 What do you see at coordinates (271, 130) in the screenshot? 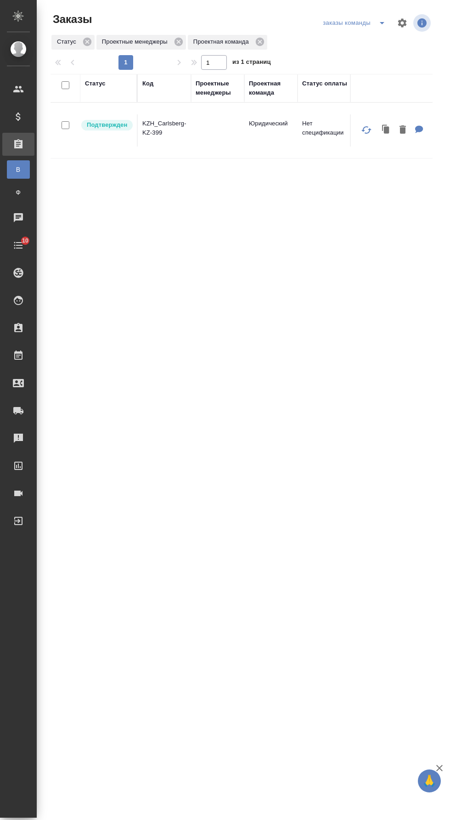
I see `td: Юридический` at bounding box center [271, 130].